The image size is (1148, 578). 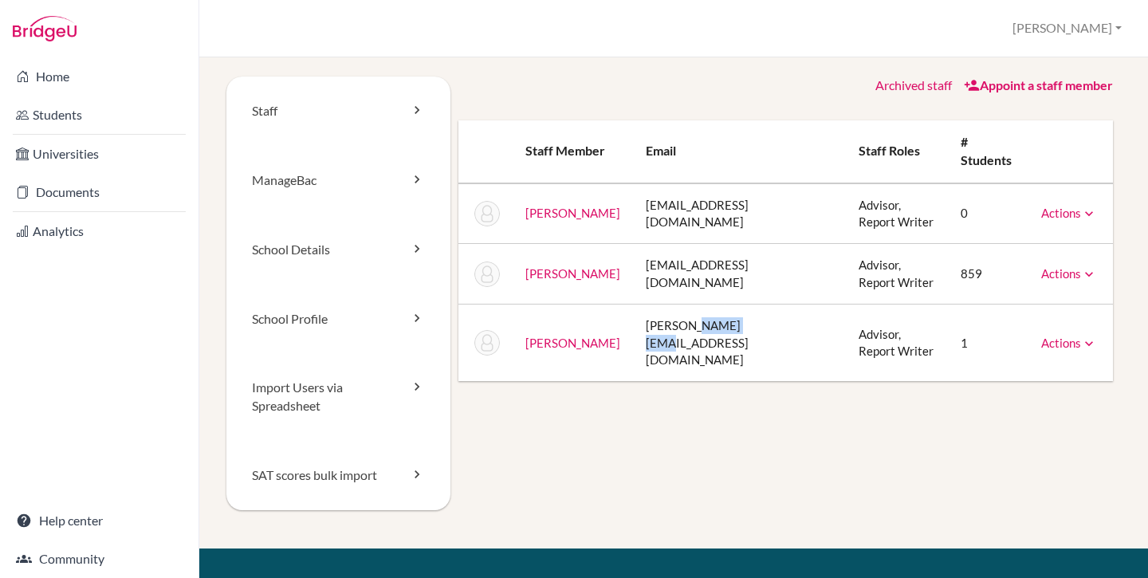 I want to click on a: Staff, so click(x=338, y=111).